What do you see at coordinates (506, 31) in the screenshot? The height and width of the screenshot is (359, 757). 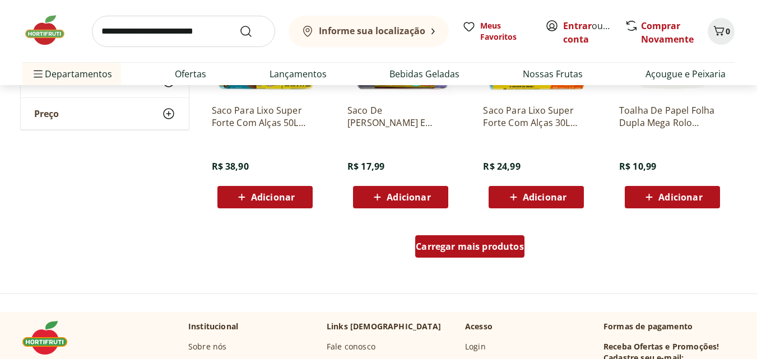 I see `span: Meus Favoritos` at bounding box center [506, 31].